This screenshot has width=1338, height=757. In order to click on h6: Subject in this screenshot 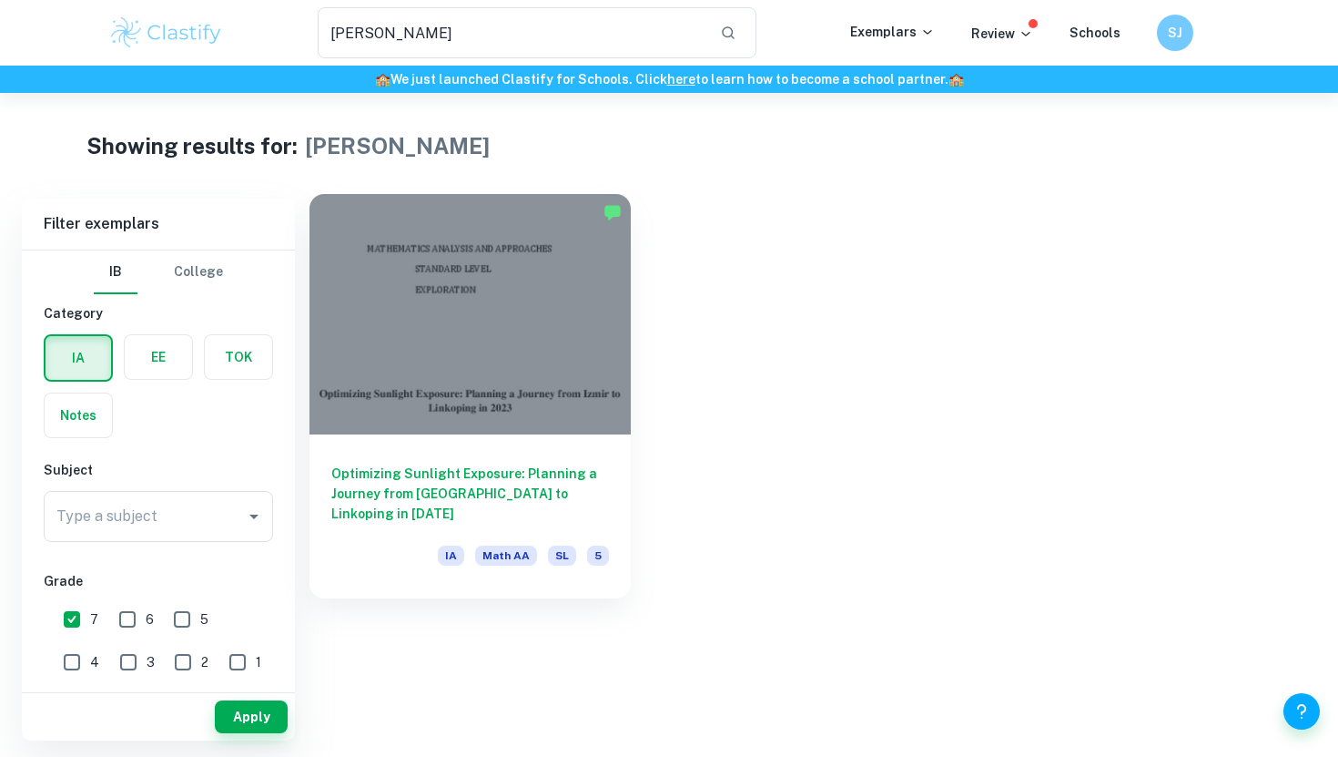, I will do `click(158, 470)`.